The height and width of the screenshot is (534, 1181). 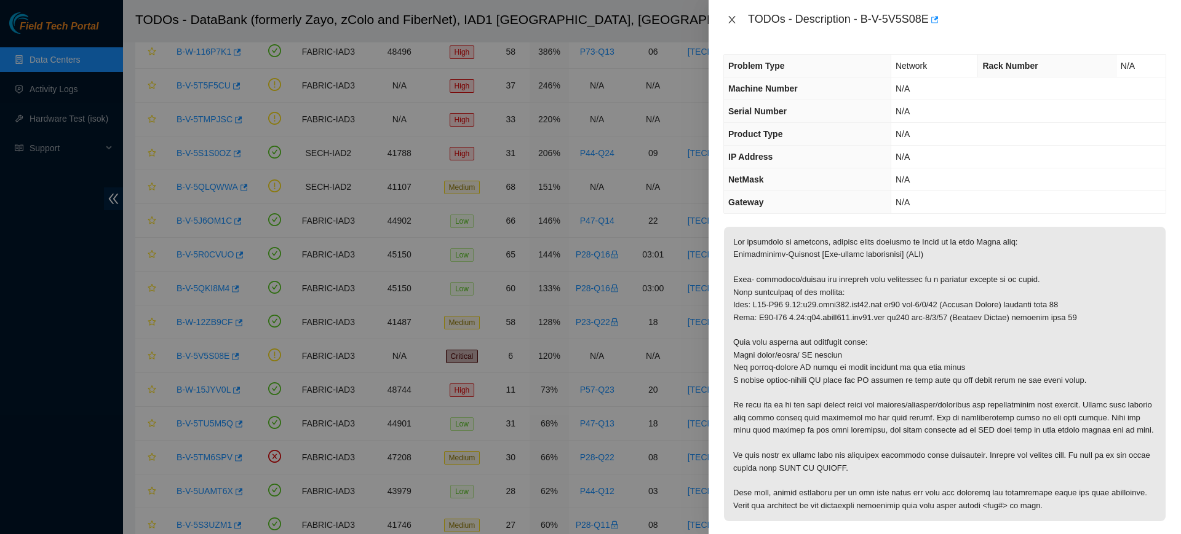 I want to click on span: Serial Number, so click(x=757, y=111).